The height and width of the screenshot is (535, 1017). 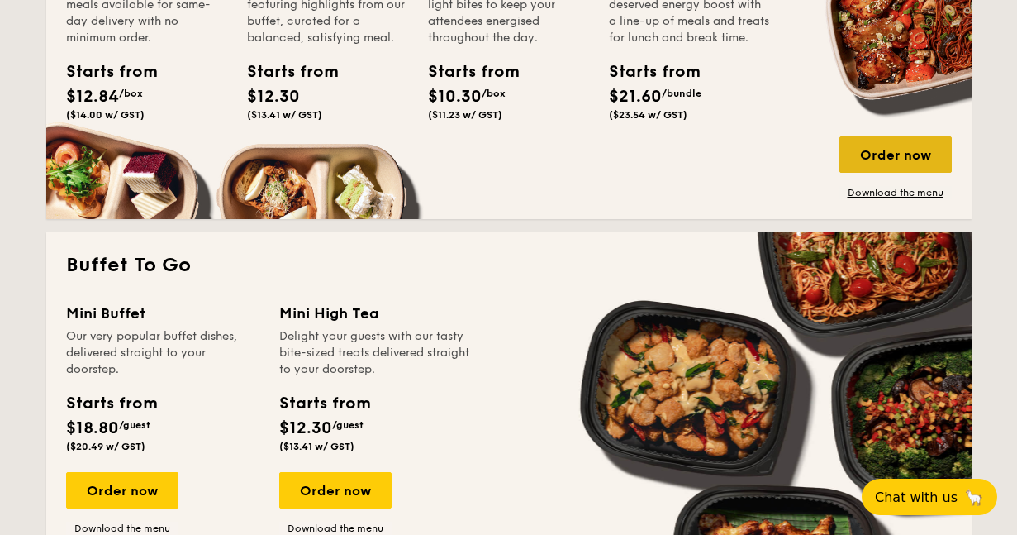 I want to click on button: Chat with us🦙, so click(x=930, y=497).